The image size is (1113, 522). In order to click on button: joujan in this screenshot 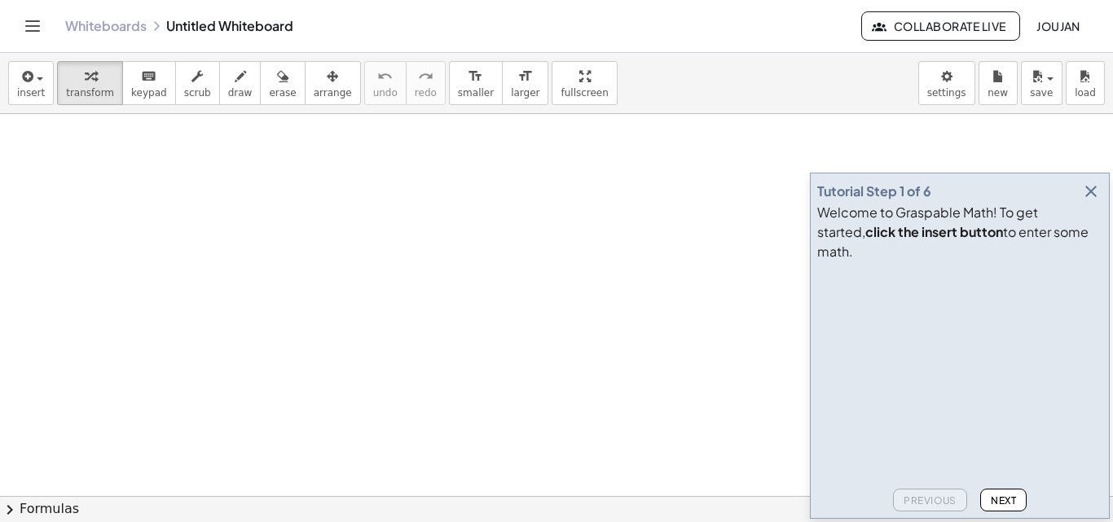, I will do `click(1059, 26)`.